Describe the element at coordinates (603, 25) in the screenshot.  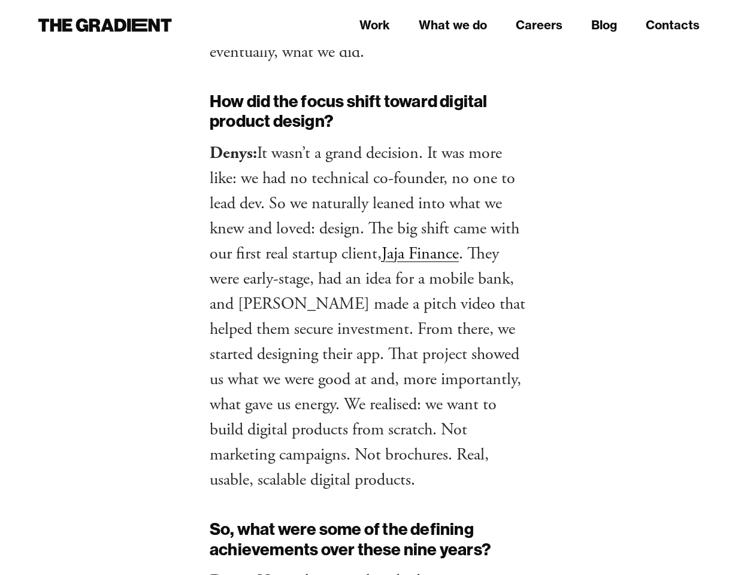
I see `a: Blog` at that location.